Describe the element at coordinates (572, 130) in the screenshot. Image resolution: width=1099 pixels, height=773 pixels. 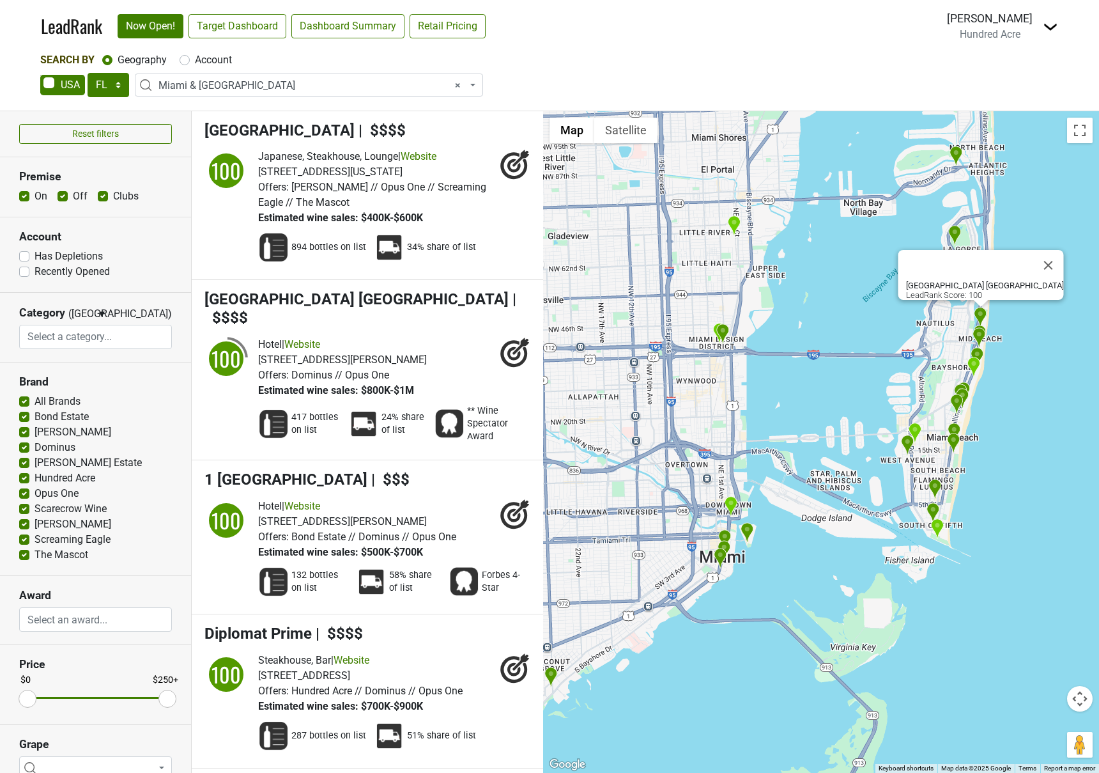
I see `button: Show street map` at that location.